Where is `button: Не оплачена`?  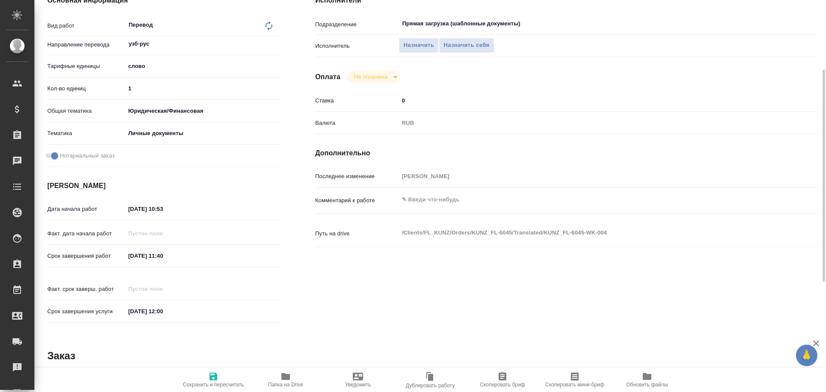 button: Не оплачена is located at coordinates (370, 77).